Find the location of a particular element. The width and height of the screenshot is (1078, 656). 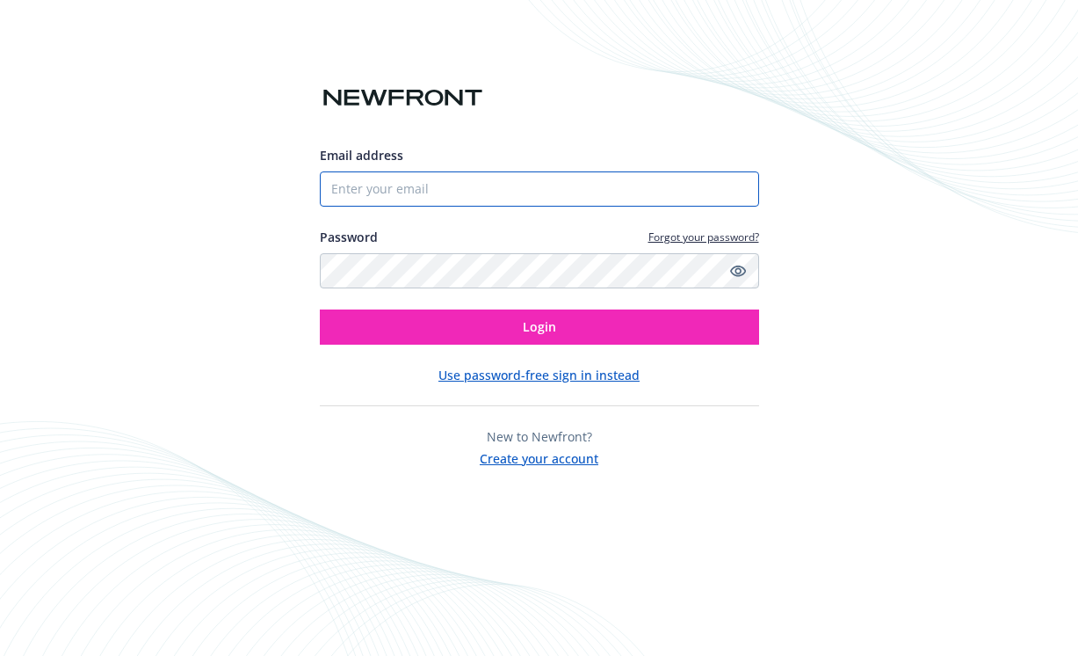

label: Password is located at coordinates (349, 236).